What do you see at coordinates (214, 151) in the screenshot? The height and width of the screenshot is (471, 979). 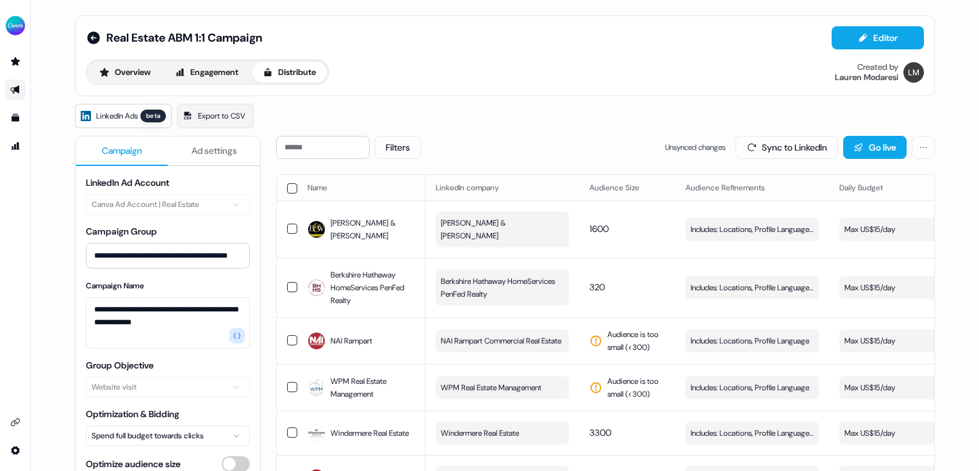 I see `span: Ad settings` at bounding box center [214, 151].